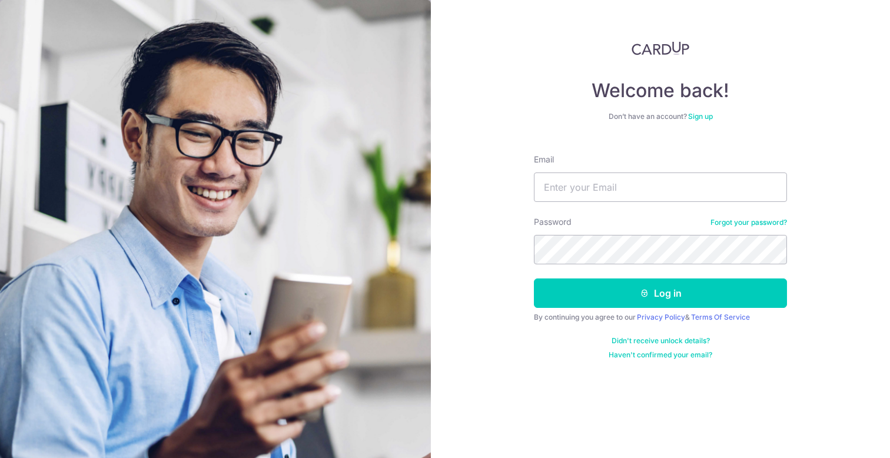 The width and height of the screenshot is (890, 458). I want to click on button: Log in, so click(661, 293).